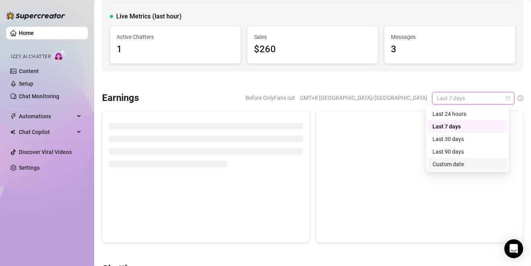  What do you see at coordinates (521, 98) in the screenshot?
I see `span: info-circle` at bounding box center [521, 98].